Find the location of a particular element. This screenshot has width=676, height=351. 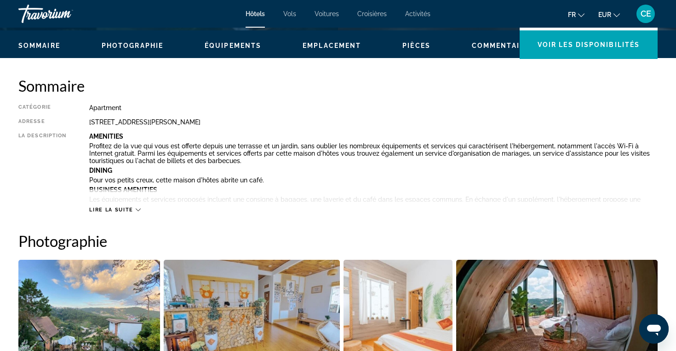

p: Pour vos petits creux, cette maison d'hôtes abrite un café. is located at coordinates (374, 180).